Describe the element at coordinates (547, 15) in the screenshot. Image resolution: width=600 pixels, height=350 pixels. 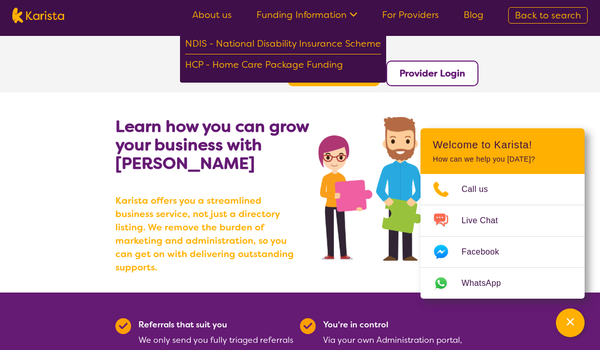
I see `span: Back to search` at that location.